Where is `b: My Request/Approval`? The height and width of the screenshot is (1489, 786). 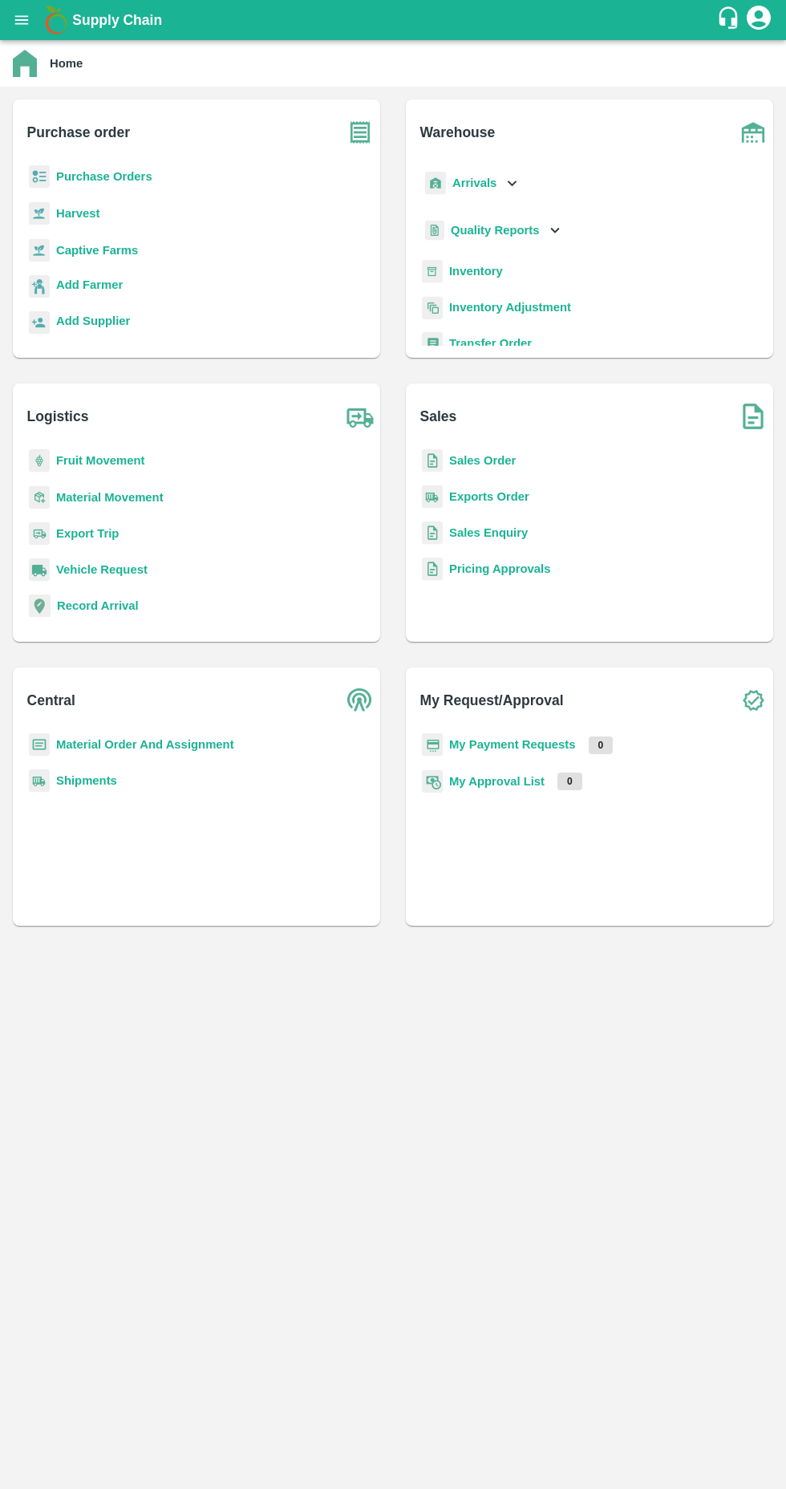
b: My Request/Approval is located at coordinates (492, 700).